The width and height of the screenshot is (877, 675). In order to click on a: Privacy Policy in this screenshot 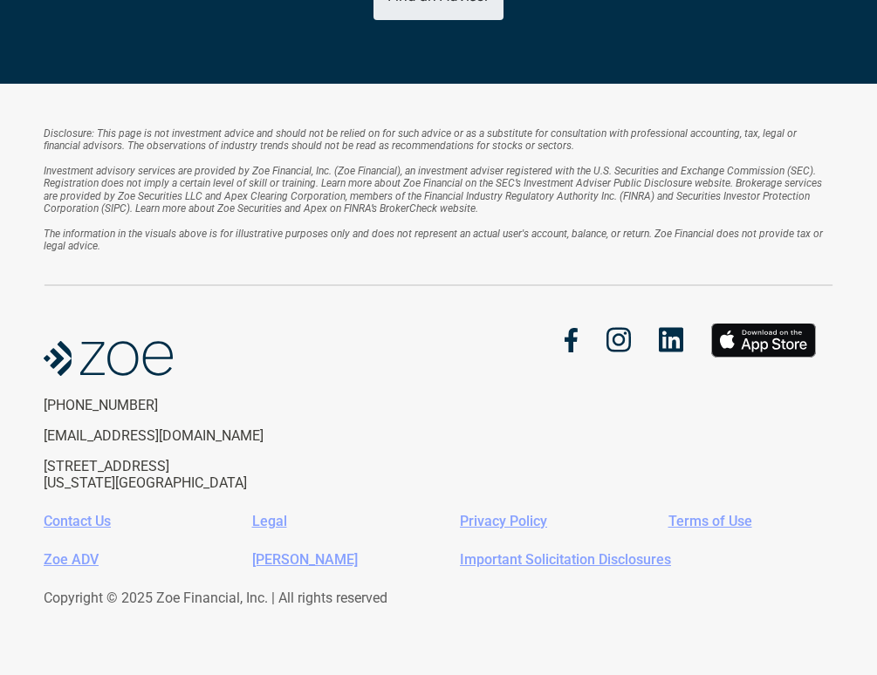, I will do `click(503, 521)`.